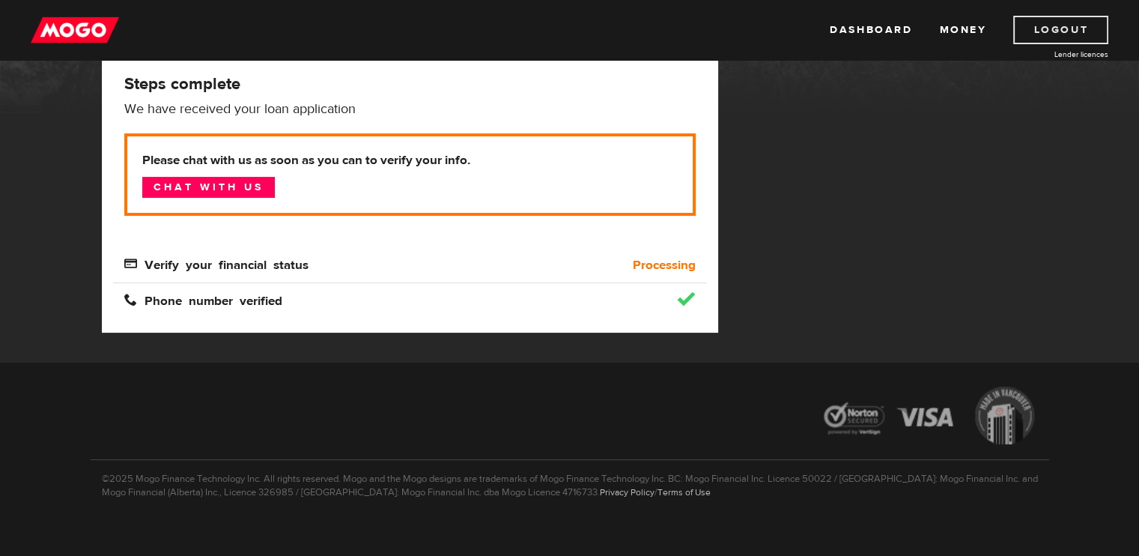  I want to click on b: Please chat with us as soon as you can to verify your info., so click(410, 160).